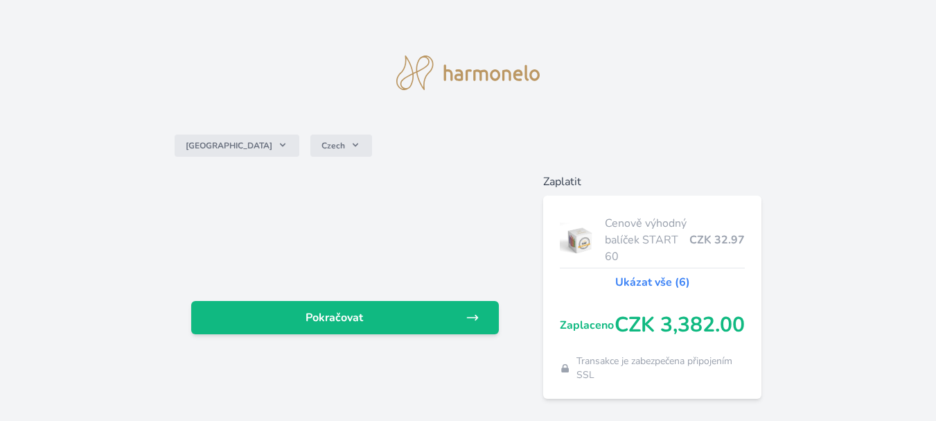 This screenshot has height=421, width=936. Describe the element at coordinates (647, 240) in the screenshot. I see `span: Cenově výhodný balíček START 60` at that location.